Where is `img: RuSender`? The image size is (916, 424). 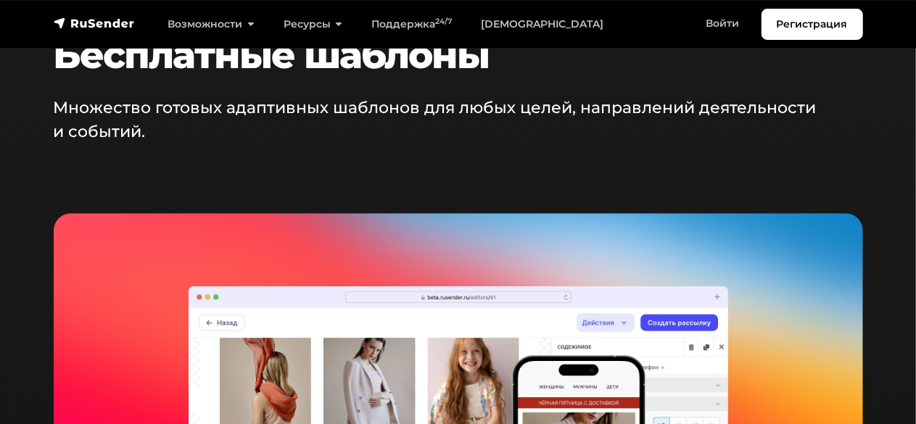 img: RuSender is located at coordinates (94, 23).